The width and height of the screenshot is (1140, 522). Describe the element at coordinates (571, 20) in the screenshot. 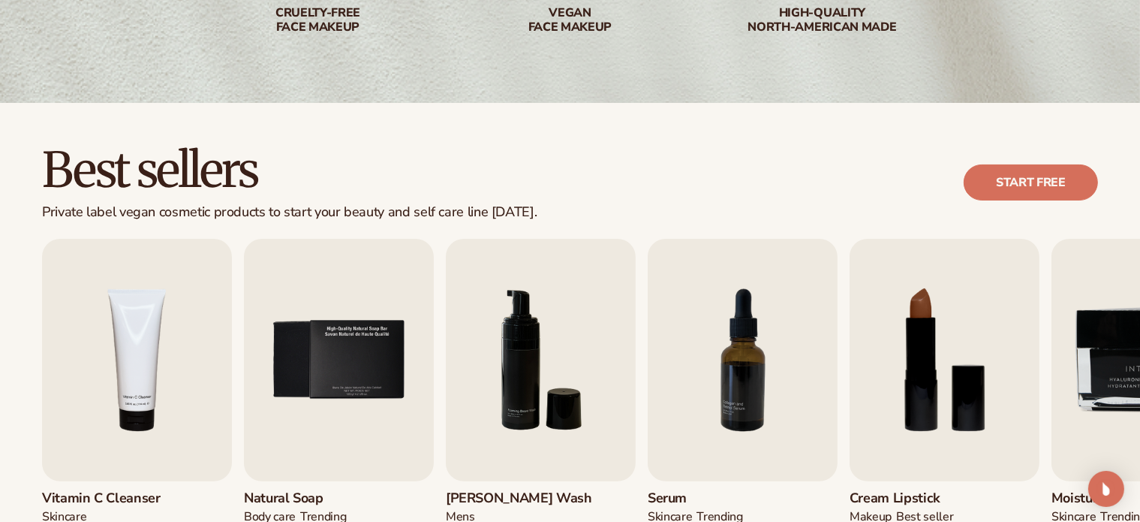

I see `div: Vegan face makeup` at that location.